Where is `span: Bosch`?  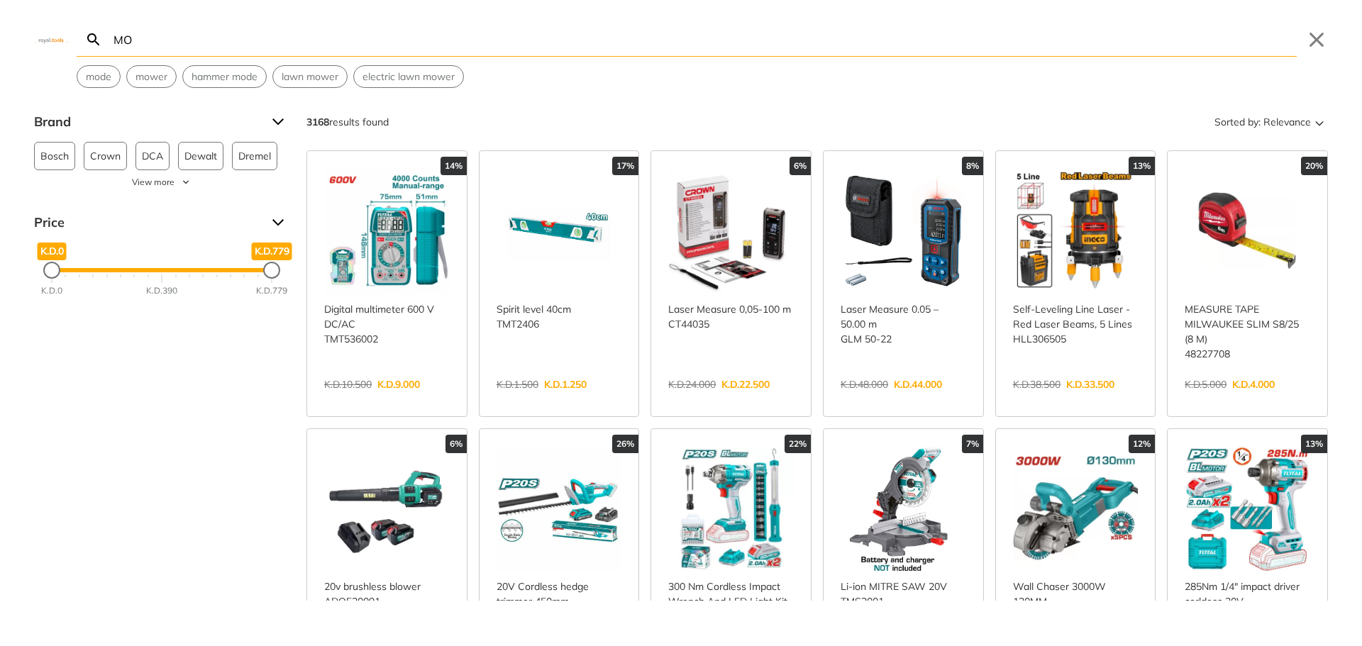 span: Bosch is located at coordinates (55, 156).